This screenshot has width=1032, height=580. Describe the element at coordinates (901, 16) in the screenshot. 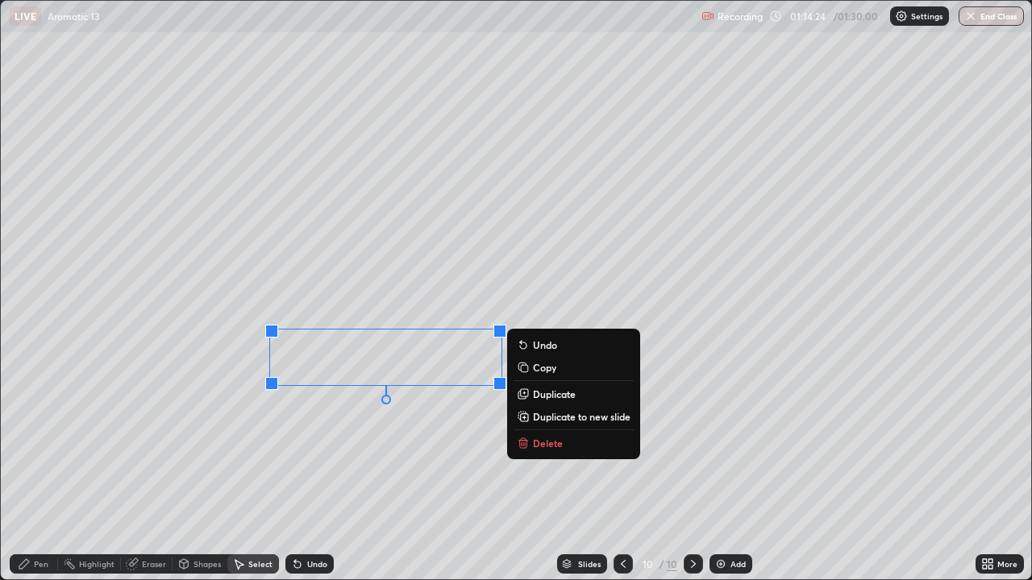

I see `img: class-settings-icons` at that location.